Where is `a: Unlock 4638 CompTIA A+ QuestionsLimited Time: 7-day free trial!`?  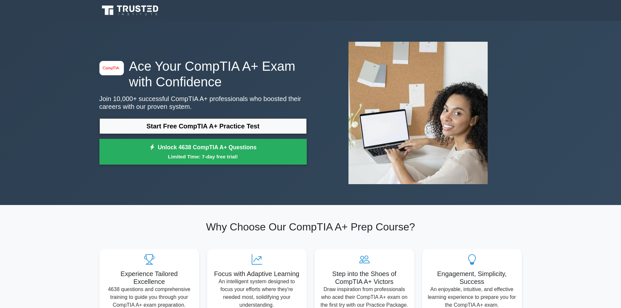 a: Unlock 4638 CompTIA A+ QuestionsLimited Time: 7-day free trial! is located at coordinates (203, 152).